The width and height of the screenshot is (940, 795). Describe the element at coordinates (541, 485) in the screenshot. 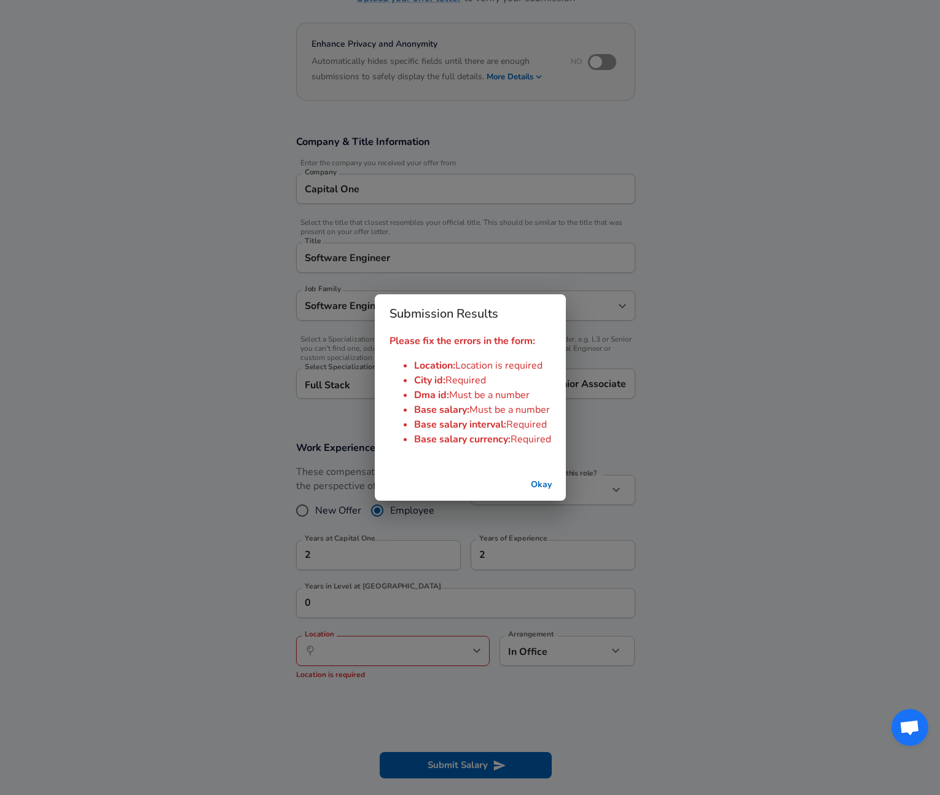

I see `button: successful-submission-button` at that location.